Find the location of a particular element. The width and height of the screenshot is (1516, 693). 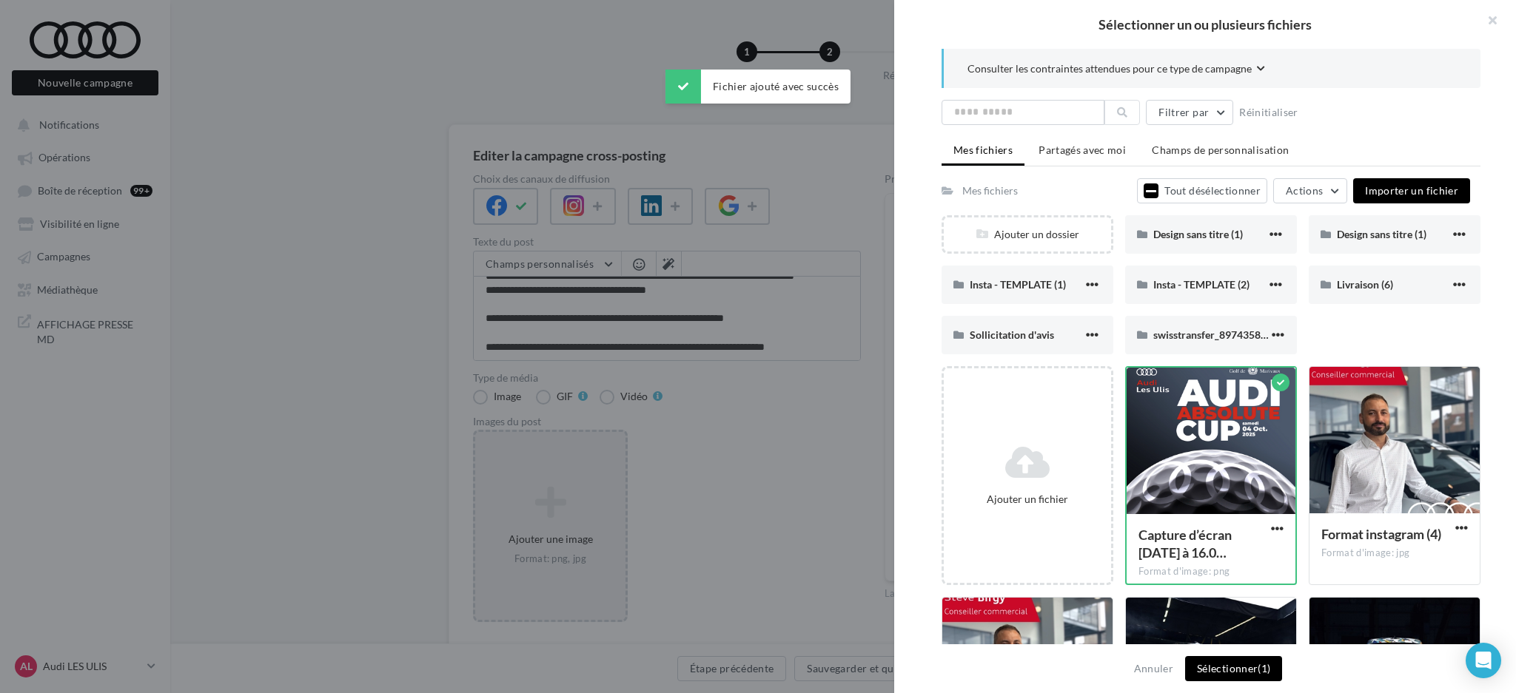

h2: Sélectionner un ou plusieurs fichiers is located at coordinates (1205, 24).